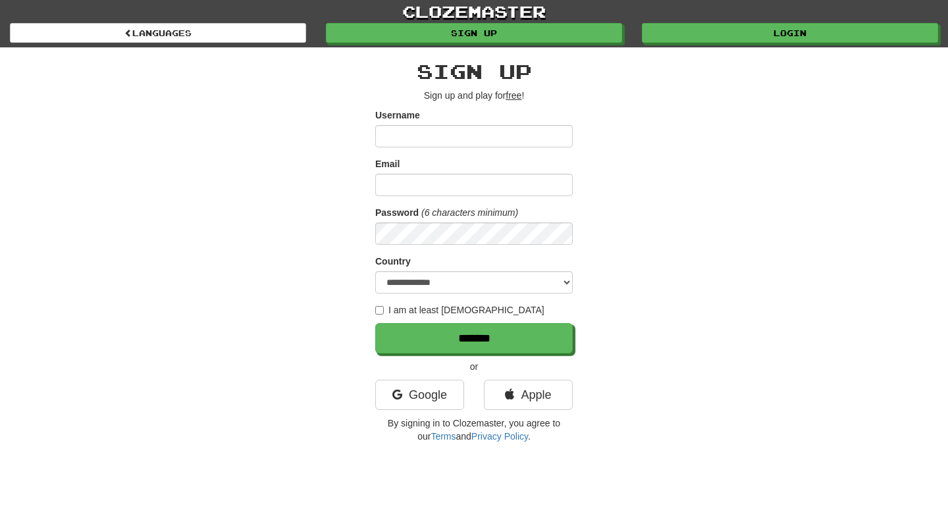 This screenshot has height=512, width=948. Describe the element at coordinates (528, 395) in the screenshot. I see `a: Apple` at that location.